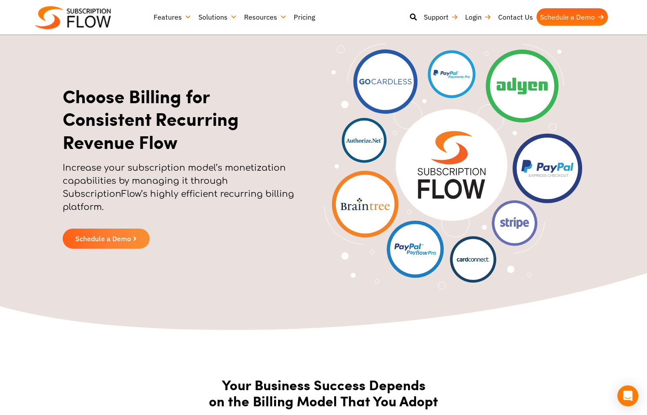  What do you see at coordinates (181, 119) in the screenshot?
I see `h1: Choose Billing for Consistent Recurring Revenue Flow` at bounding box center [181, 119].